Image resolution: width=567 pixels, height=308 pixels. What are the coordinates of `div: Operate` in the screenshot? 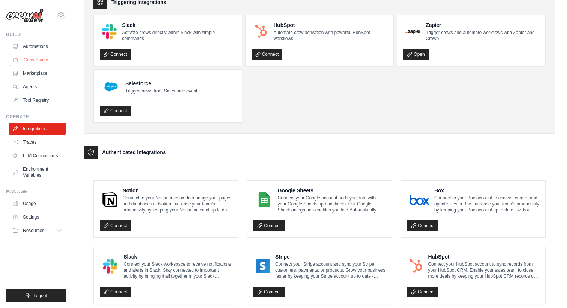 It's located at (36, 117).